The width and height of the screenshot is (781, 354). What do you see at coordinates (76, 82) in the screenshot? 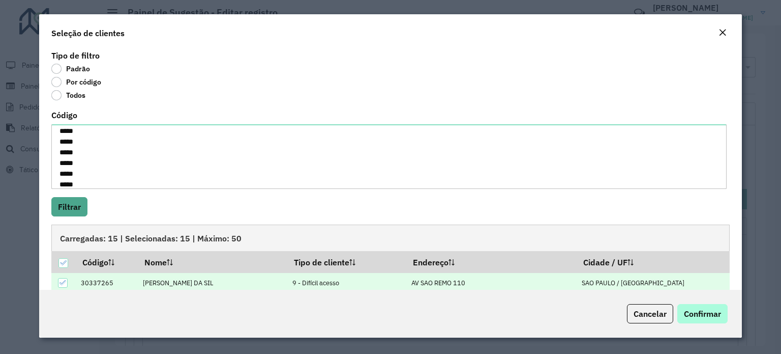
I see `label: Por código` at bounding box center [76, 82].